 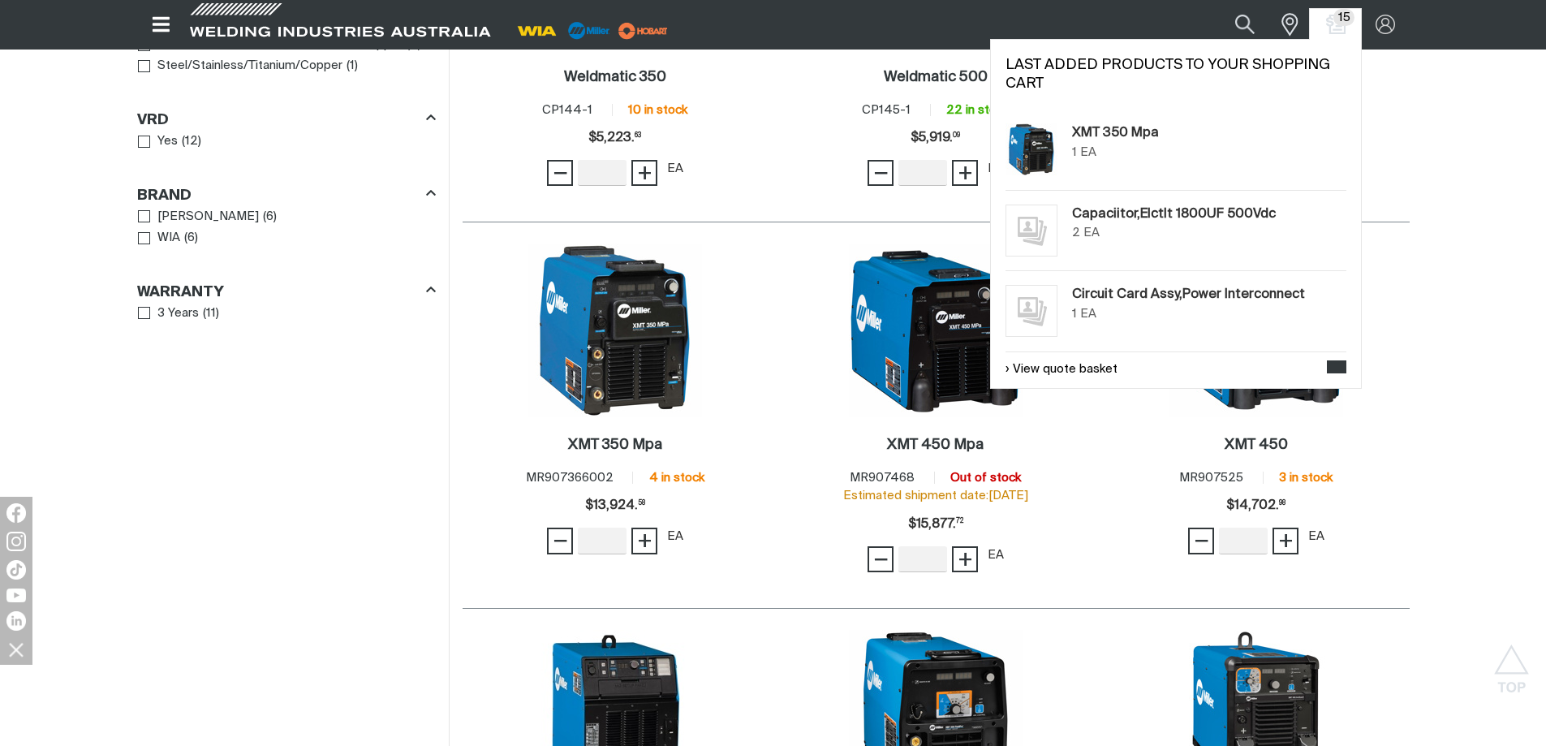 What do you see at coordinates (192, 141) in the screenshot?
I see `span: ( 12 )` at bounding box center [192, 141].